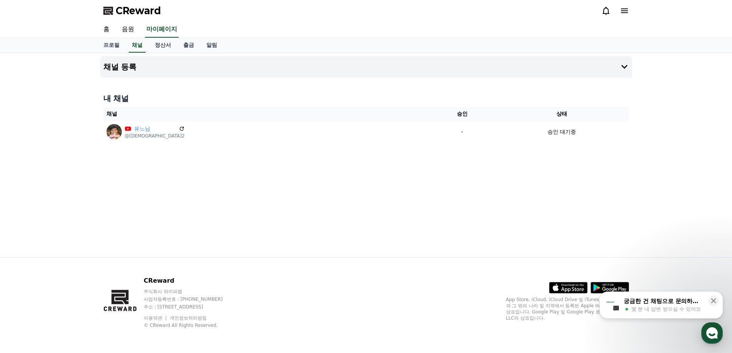 The height and width of the screenshot is (353, 732). Describe the element at coordinates (191, 326) in the screenshot. I see `p: © CReward All Rights Reserved.` at that location.